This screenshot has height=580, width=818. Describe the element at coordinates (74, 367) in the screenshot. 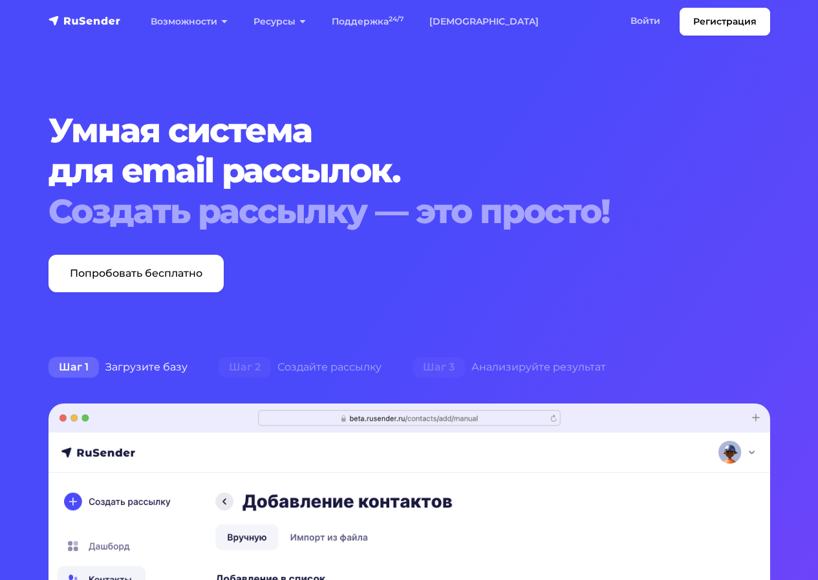

I see `span: Шаг 1` at that location.